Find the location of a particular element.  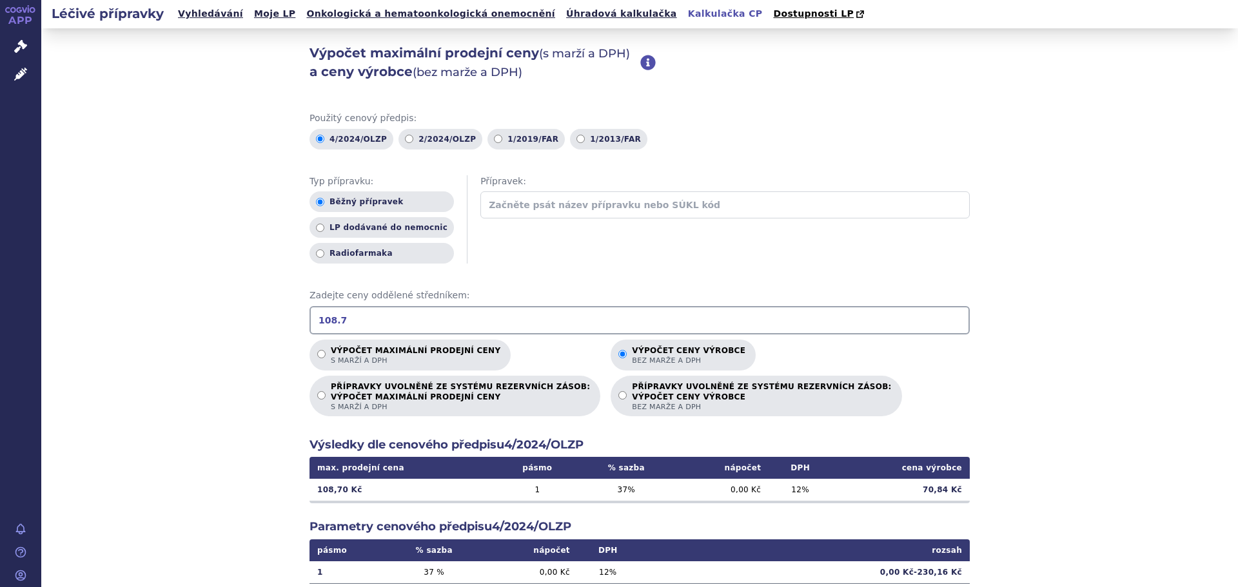

input: LP dodávané do nemocnic is located at coordinates (320, 228).